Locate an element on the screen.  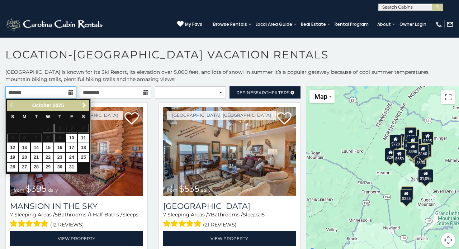
a: 17 is located at coordinates (71, 148).